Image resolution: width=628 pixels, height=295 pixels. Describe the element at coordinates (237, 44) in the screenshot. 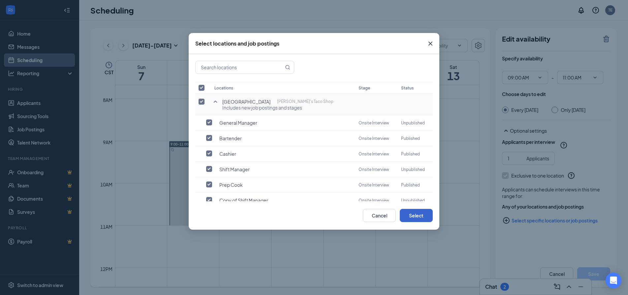

I see `div: Select locations and job postings` at that location.